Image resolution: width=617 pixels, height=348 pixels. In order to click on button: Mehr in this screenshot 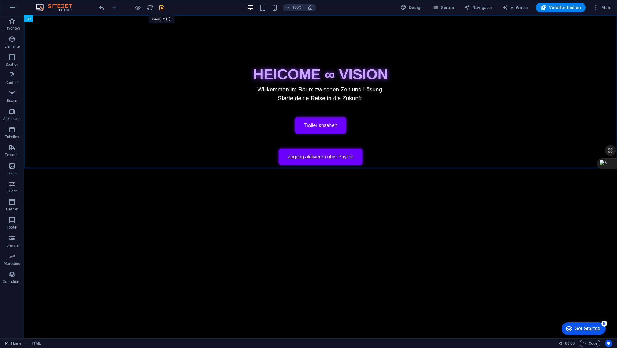, I will do `click(602, 8)`.